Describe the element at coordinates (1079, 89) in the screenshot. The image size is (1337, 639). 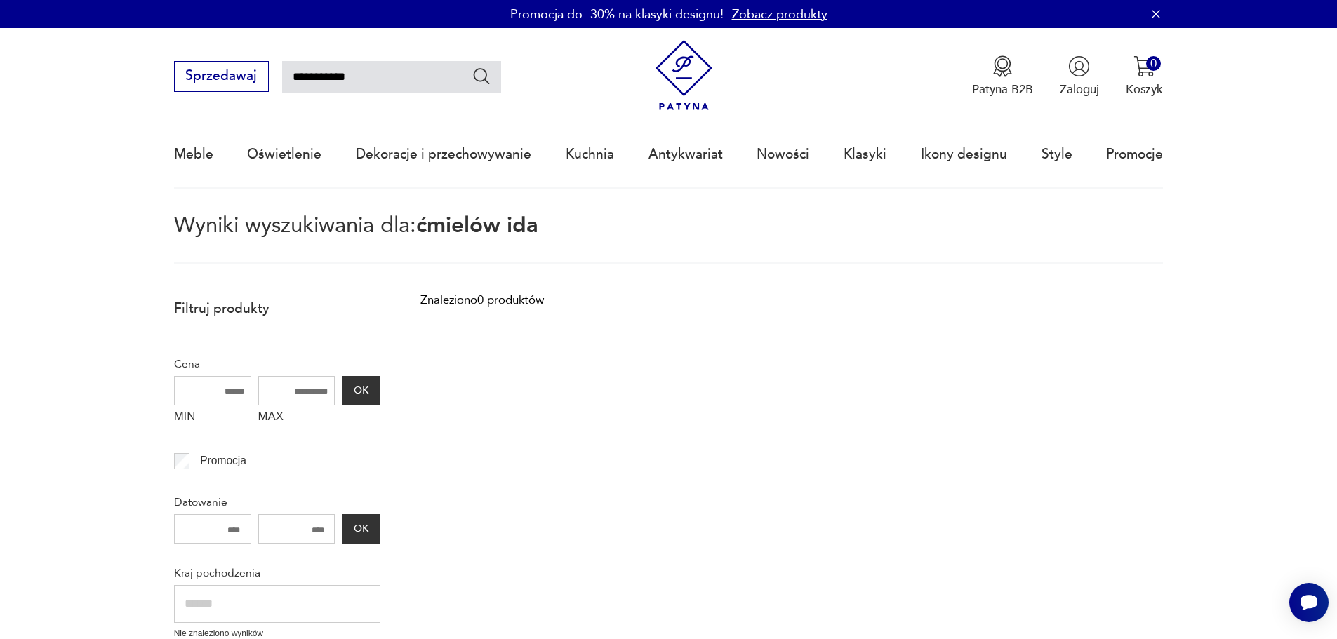
I see `p: Zaloguj` at that location.